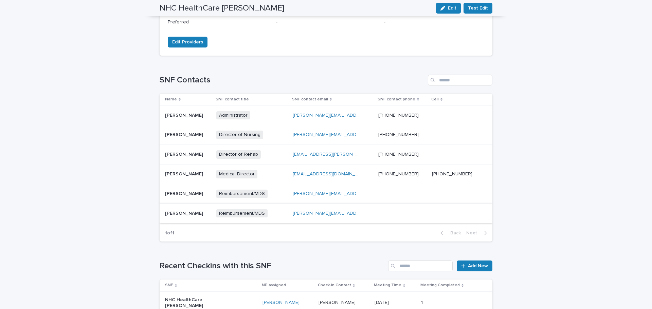  I want to click on p: SNF contact phone, so click(396, 99).